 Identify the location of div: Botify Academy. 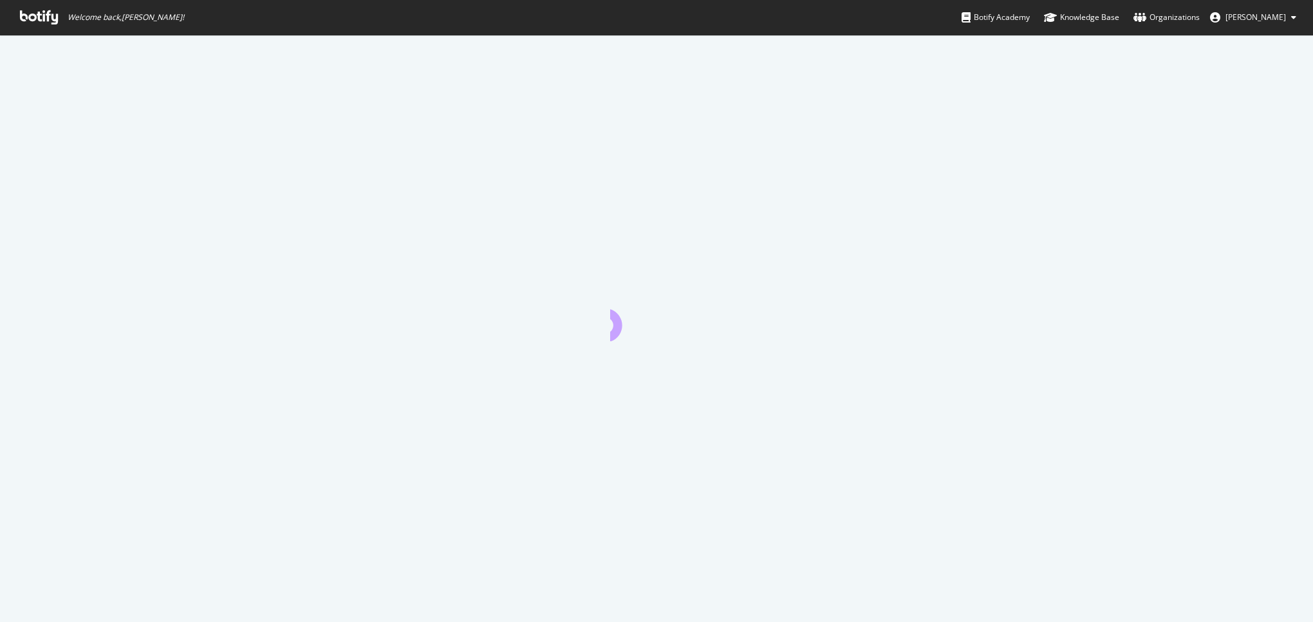
(996, 17).